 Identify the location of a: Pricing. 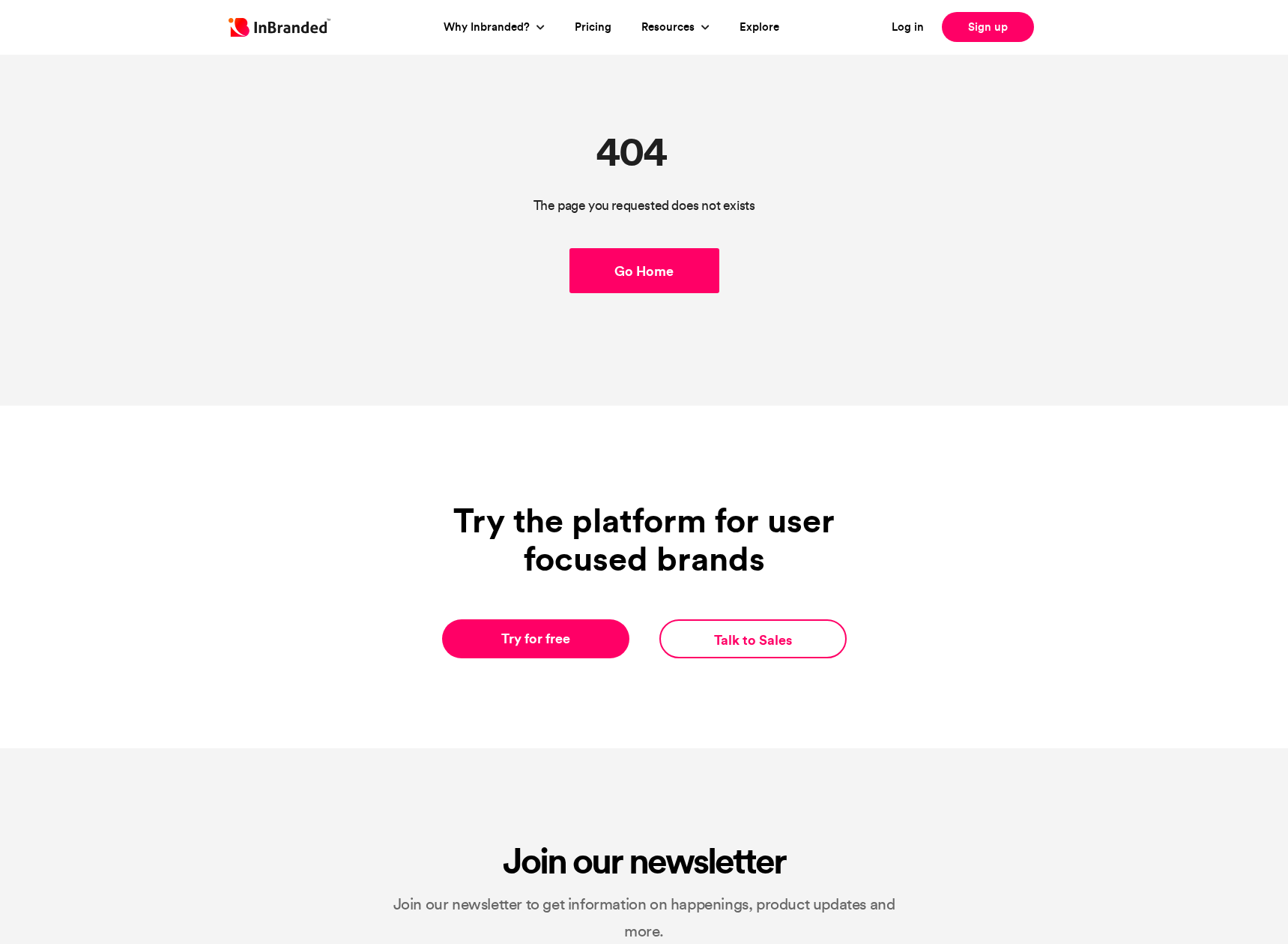
(593, 27).